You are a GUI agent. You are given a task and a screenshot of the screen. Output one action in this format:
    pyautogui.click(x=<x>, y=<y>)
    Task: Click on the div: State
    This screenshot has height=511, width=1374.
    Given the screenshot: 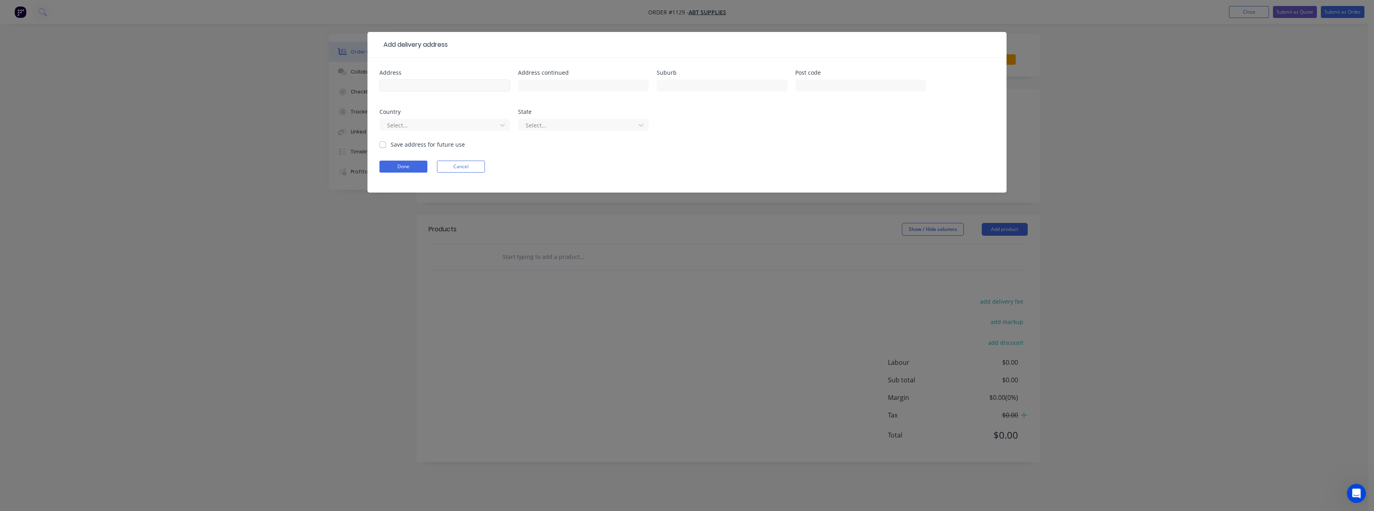 What is the action you would take?
    pyautogui.click(x=583, y=112)
    